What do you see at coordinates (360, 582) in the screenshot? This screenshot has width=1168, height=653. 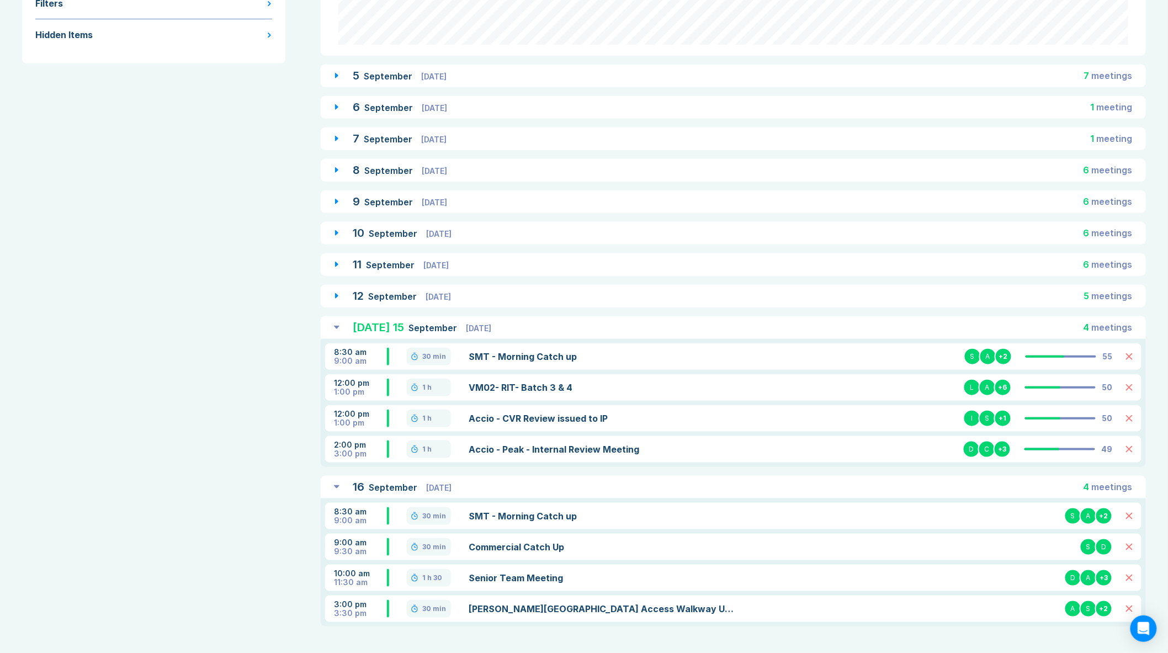 I see `div: 11:30 am` at bounding box center [360, 582].